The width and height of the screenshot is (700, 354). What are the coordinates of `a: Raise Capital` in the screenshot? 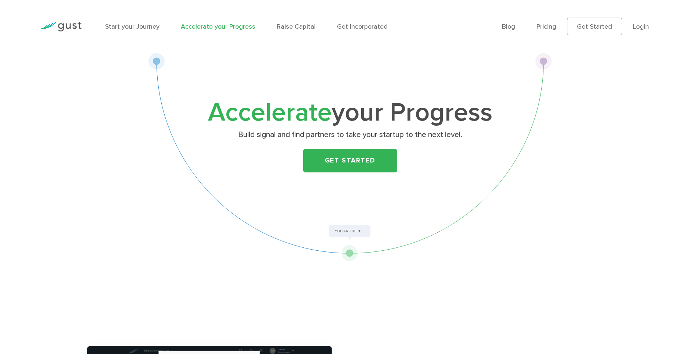 It's located at (296, 26).